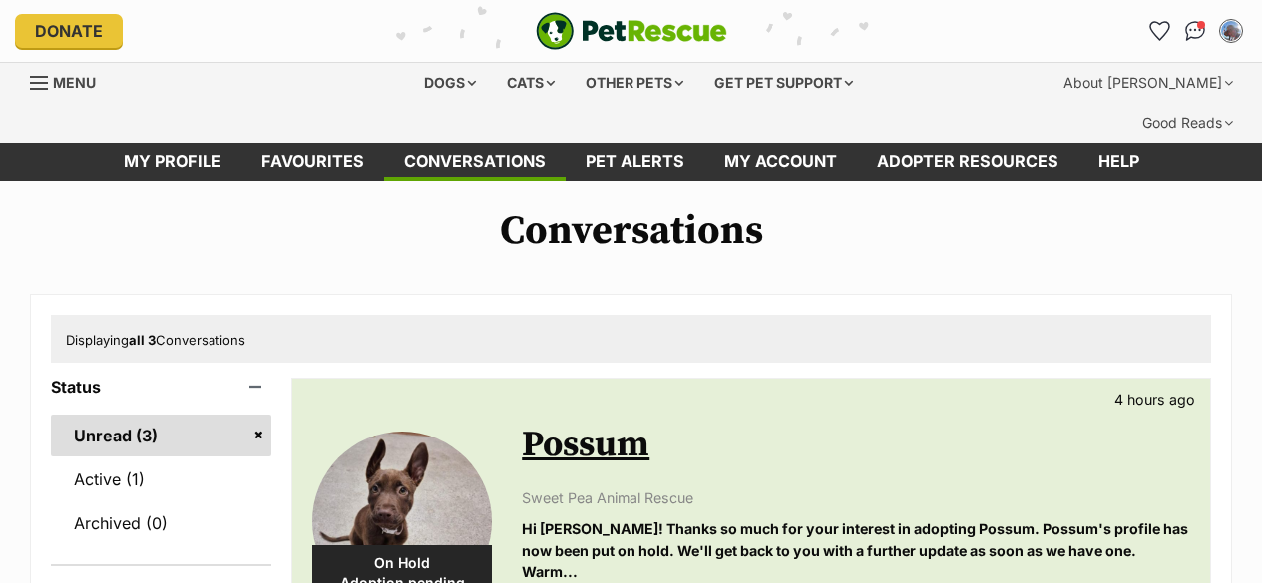  What do you see at coordinates (161, 436) in the screenshot?
I see `a: Unread (3)` at bounding box center [161, 436].